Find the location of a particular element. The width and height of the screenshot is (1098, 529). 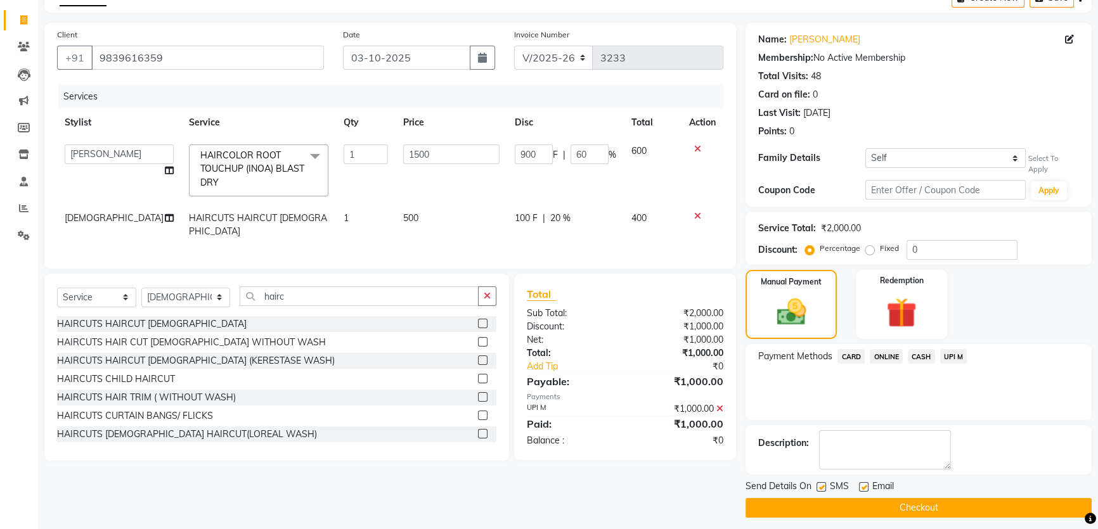

div: No Active Membership is located at coordinates (918, 58).